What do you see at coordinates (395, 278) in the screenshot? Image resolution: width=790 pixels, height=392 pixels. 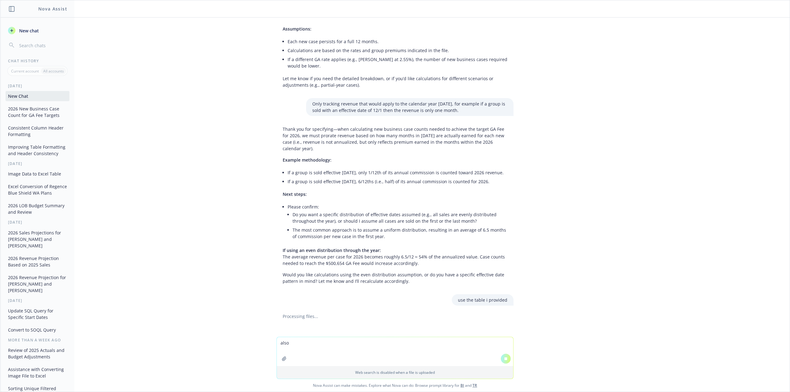 I see `p: Would you like calculations using the even distribution assumption, or do you have a specific eff...` at bounding box center [395, 278].